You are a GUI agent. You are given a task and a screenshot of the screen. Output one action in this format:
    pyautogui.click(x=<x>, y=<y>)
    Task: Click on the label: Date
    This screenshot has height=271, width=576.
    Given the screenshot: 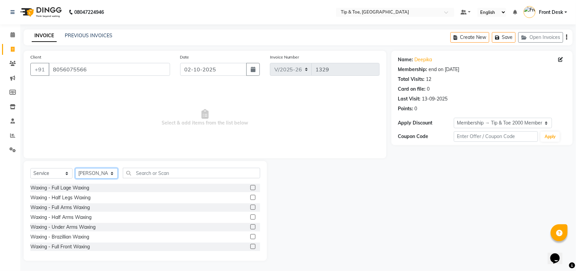 What is the action you would take?
    pyautogui.click(x=185, y=57)
    